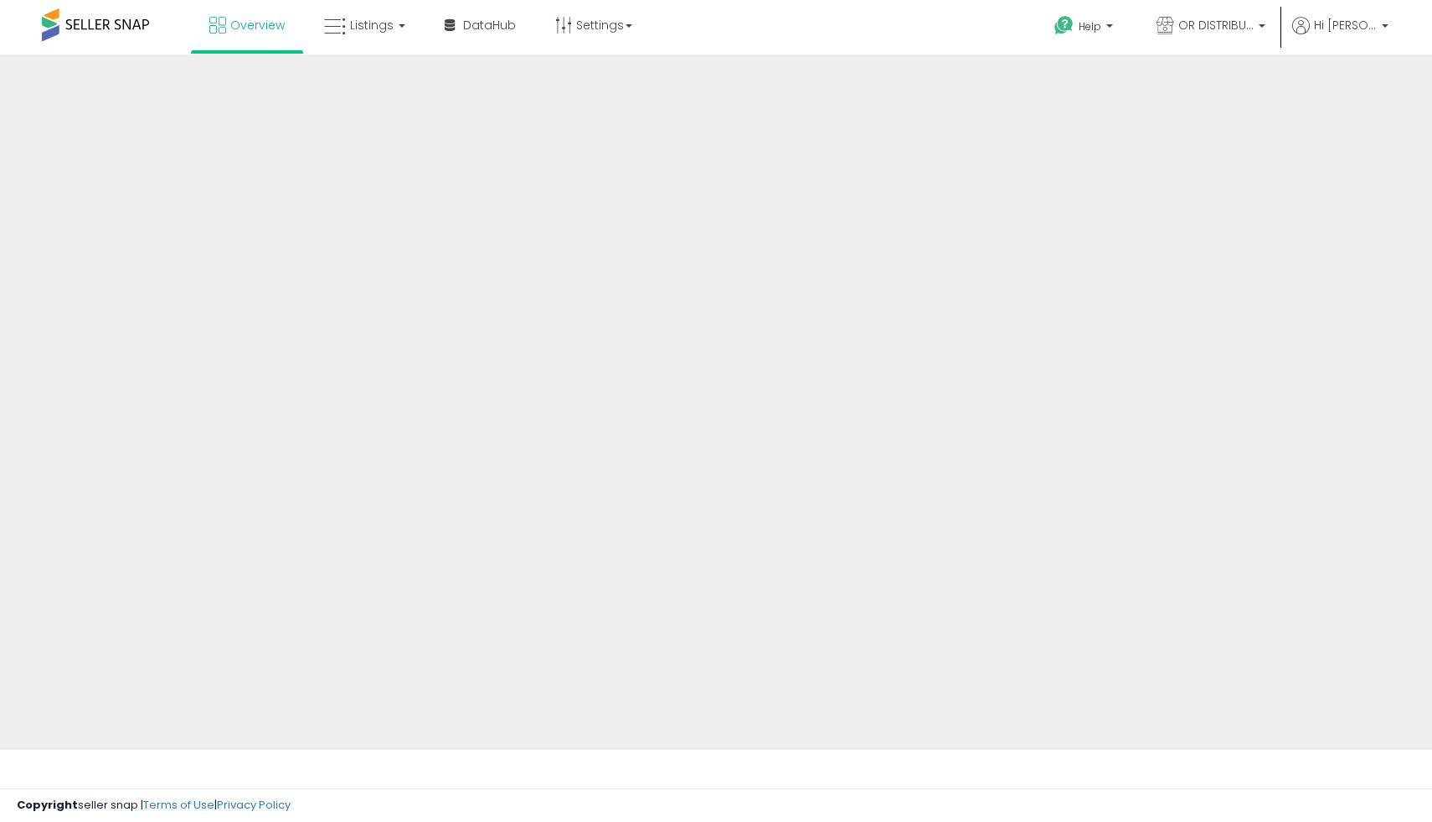 The width and height of the screenshot is (1432, 822). Describe the element at coordinates (489, 25) in the screenshot. I see `span: DataHub` at that location.